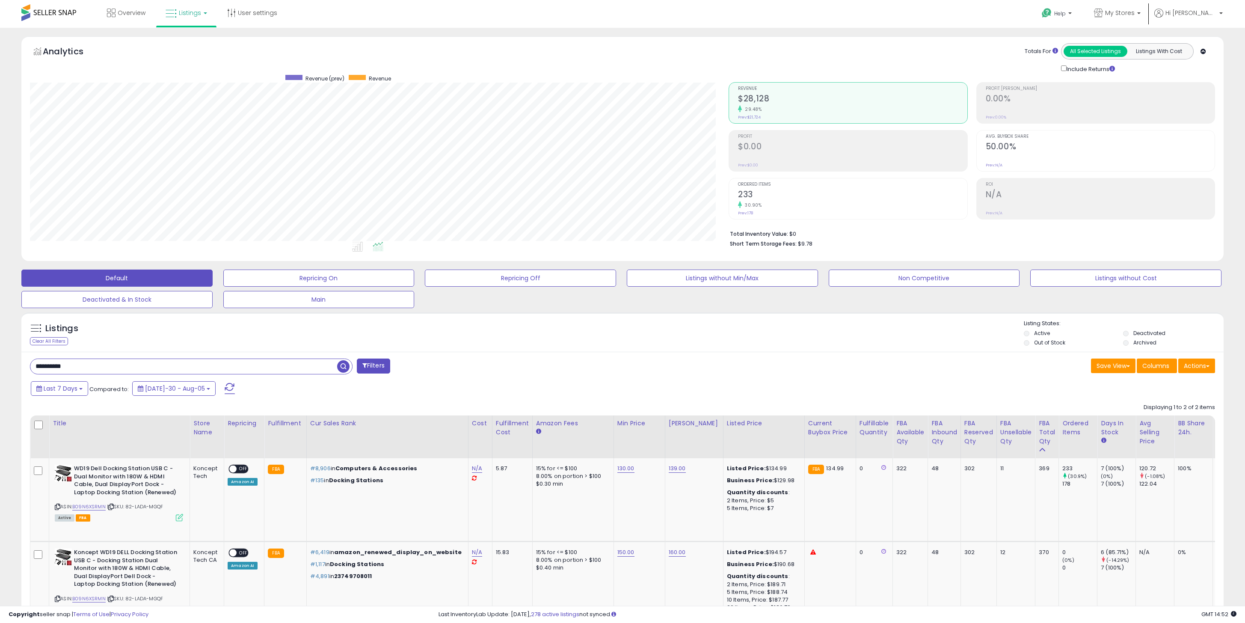 This screenshot has width=1245, height=623. What do you see at coordinates (71, 52) in the screenshot?
I see `h5: Analytics` at bounding box center [71, 52].